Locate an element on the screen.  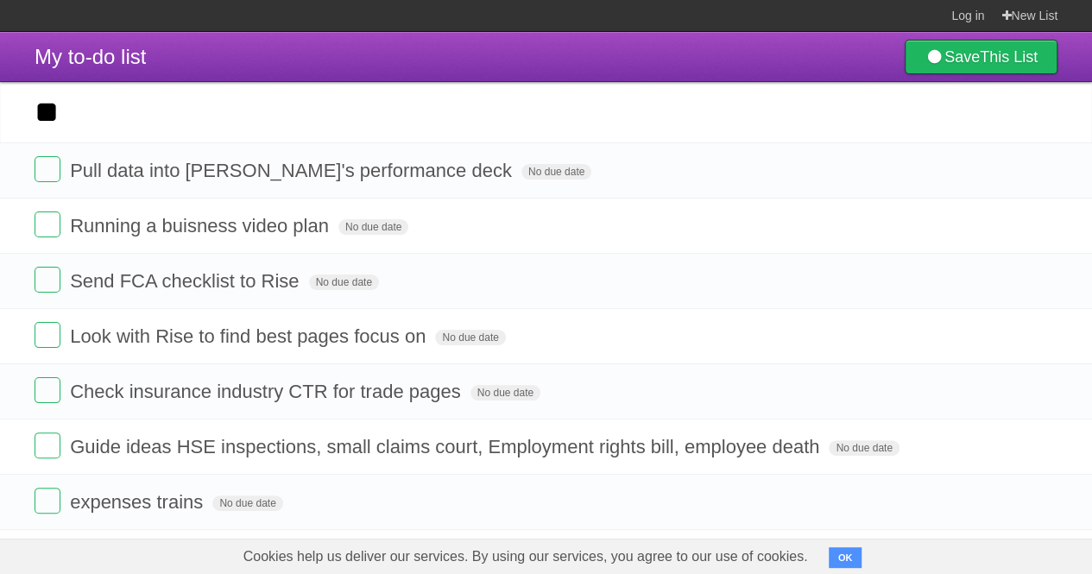
span: My to-do list is located at coordinates (90, 56).